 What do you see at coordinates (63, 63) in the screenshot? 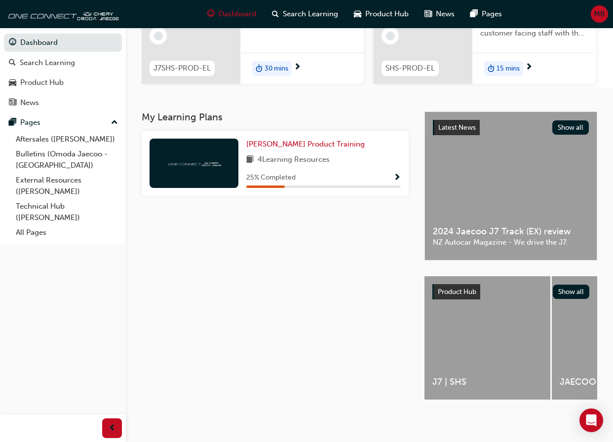
I see `a: Search Learning` at bounding box center [63, 63].